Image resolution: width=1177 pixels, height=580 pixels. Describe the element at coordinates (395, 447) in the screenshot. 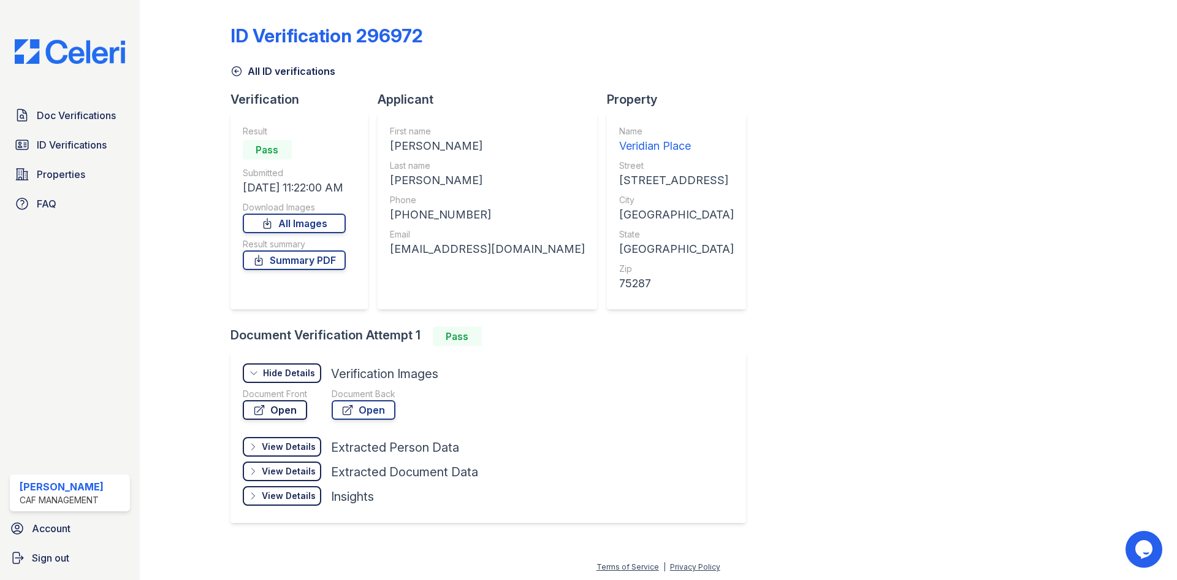

I see `div: Extracted Person Data` at that location.